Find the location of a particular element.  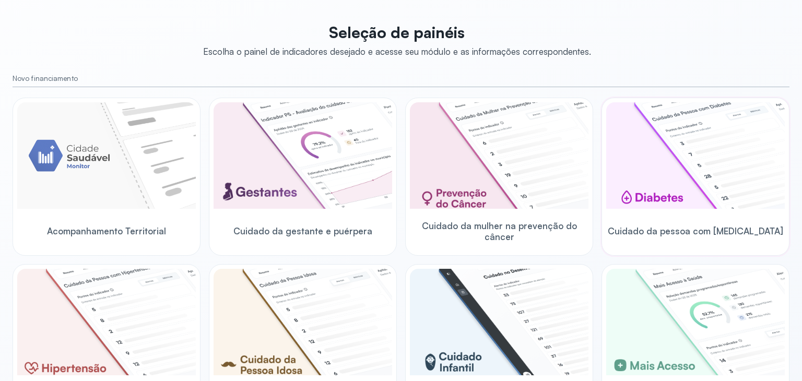

img: healthcare-greater-access.png is located at coordinates (695, 322).